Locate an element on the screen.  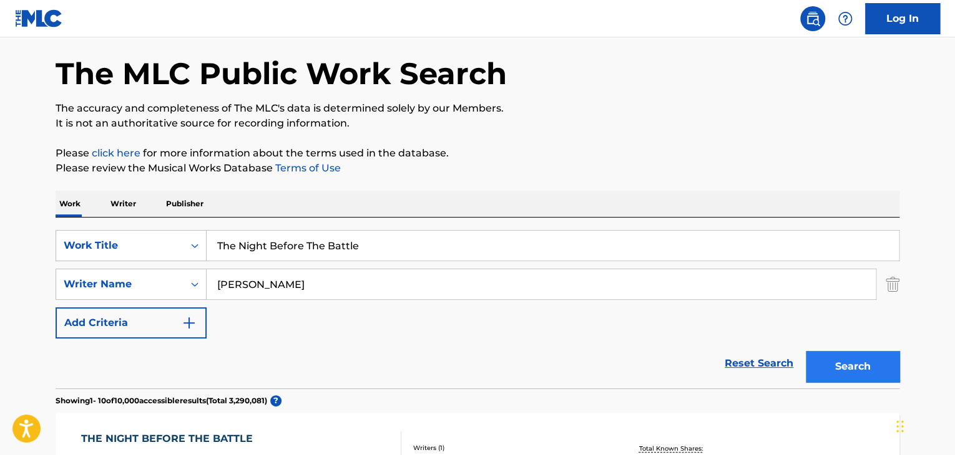
img: search is located at coordinates (812, 19).